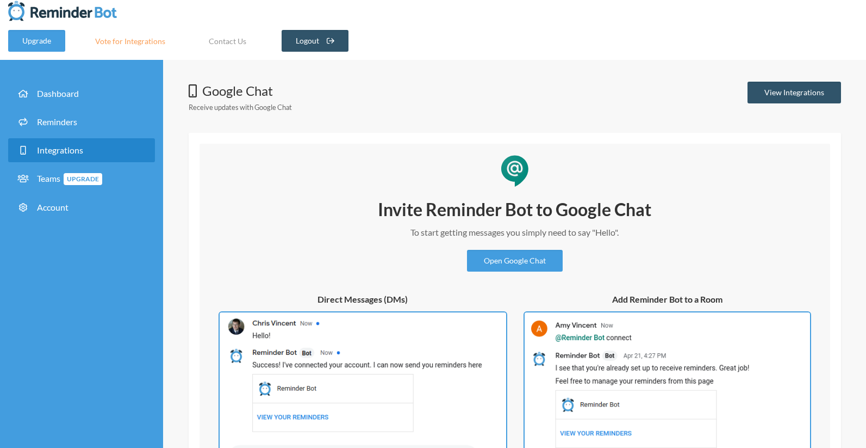 The height and width of the screenshot is (448, 866). Describe the element at coordinates (58, 93) in the screenshot. I see `span: Dashboard` at that location.